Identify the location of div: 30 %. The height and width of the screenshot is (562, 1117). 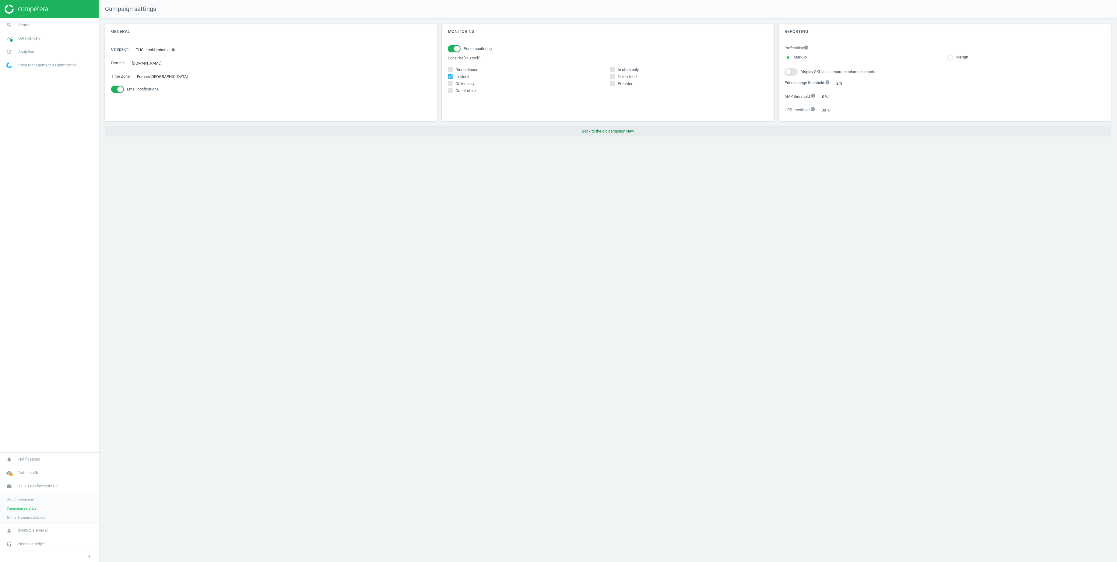
(829, 110).